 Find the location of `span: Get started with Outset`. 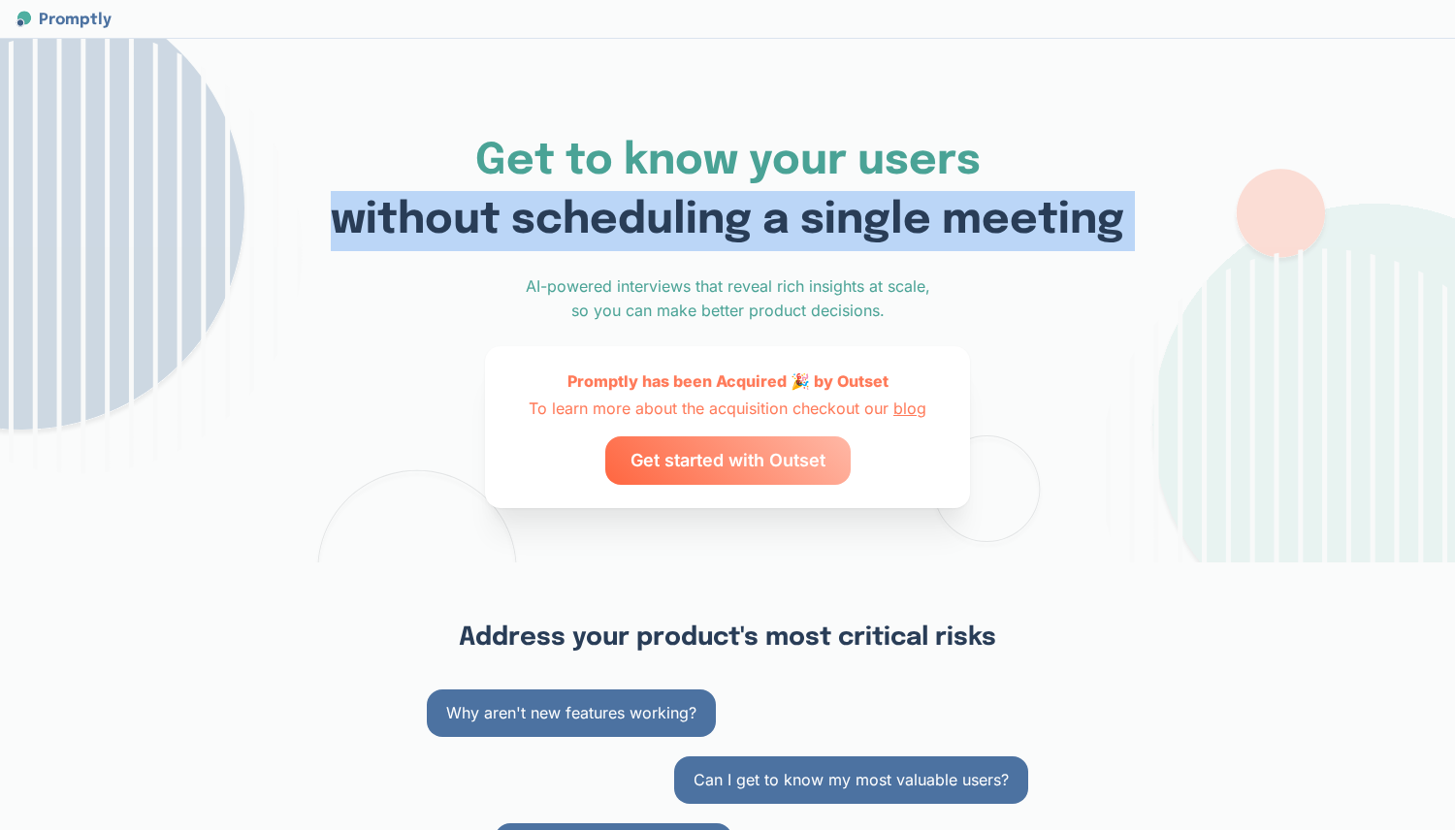

span: Get started with Outset is located at coordinates (728, 461).